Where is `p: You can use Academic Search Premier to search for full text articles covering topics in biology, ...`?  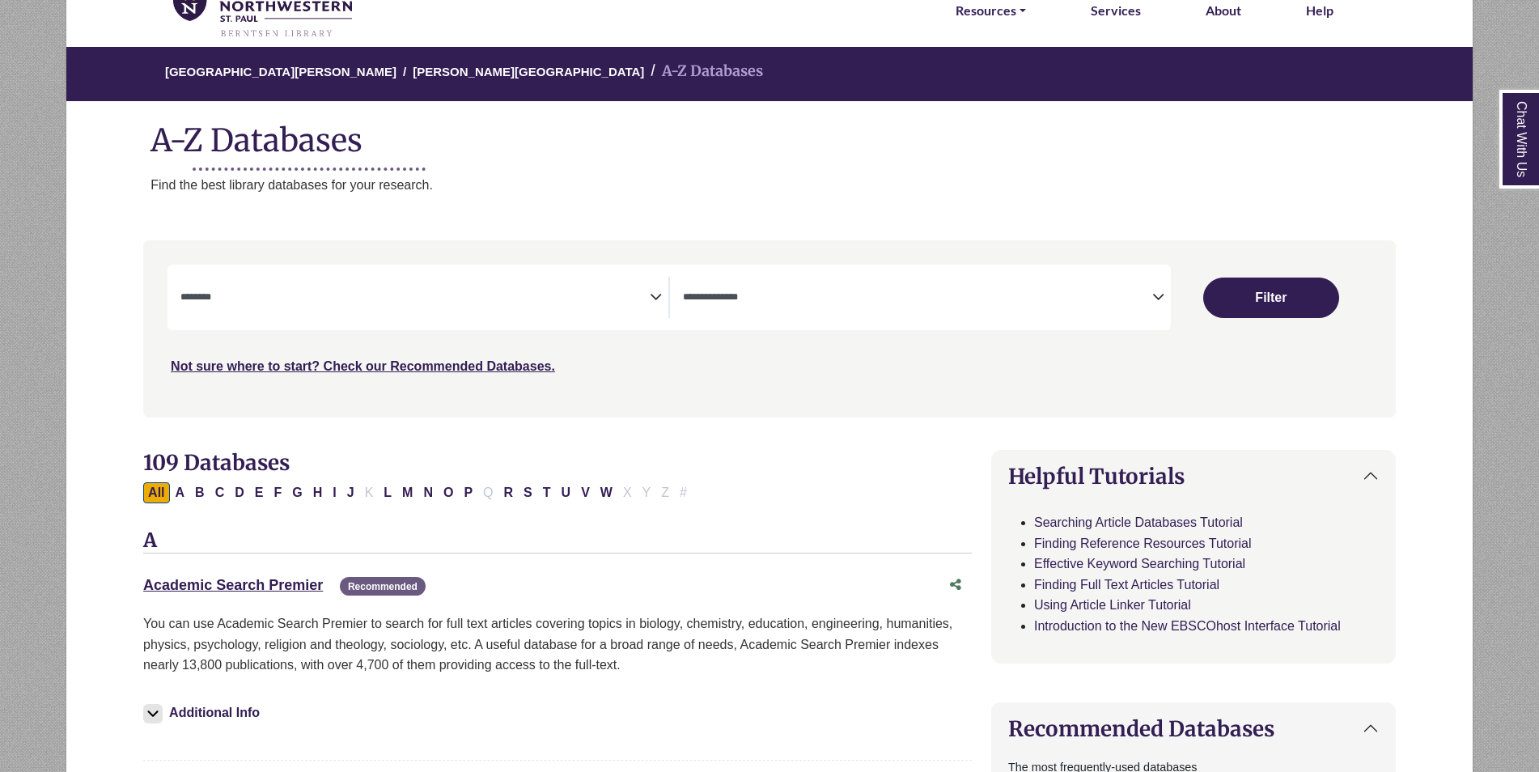 p: You can use Academic Search Premier to search for full text articles covering topics in biology, ... is located at coordinates (558, 644).